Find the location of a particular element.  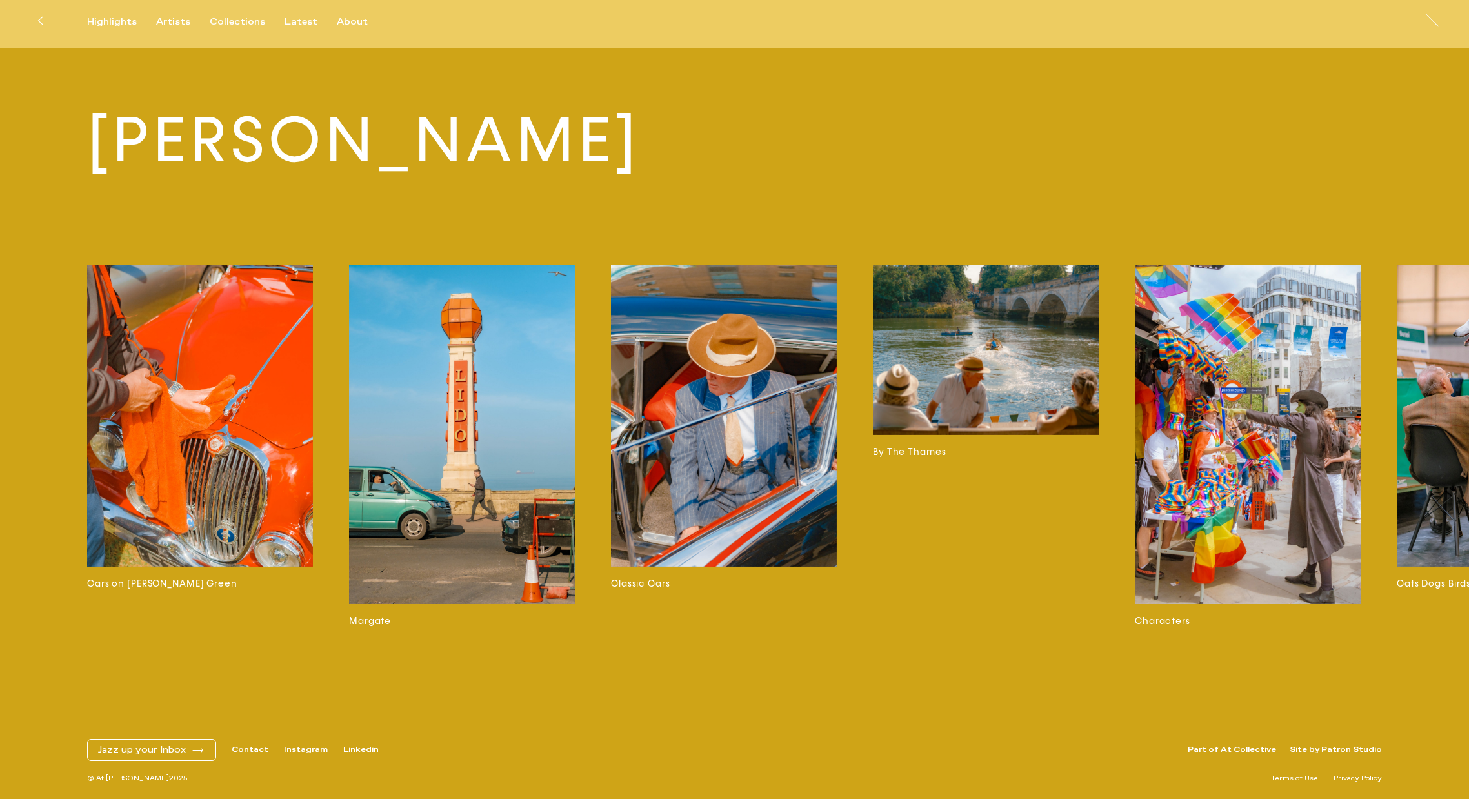

a: Site by Patron Studio is located at coordinates (1335, 750).